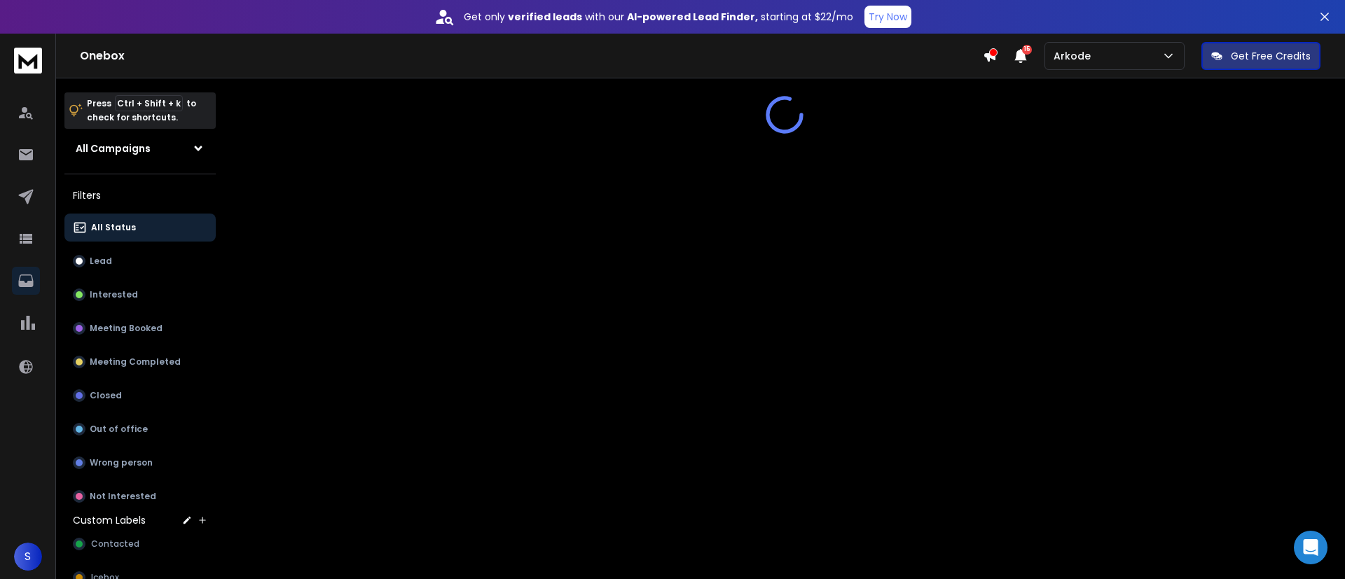 Image resolution: width=1345 pixels, height=579 pixels. I want to click on span: Contacted, so click(115, 544).